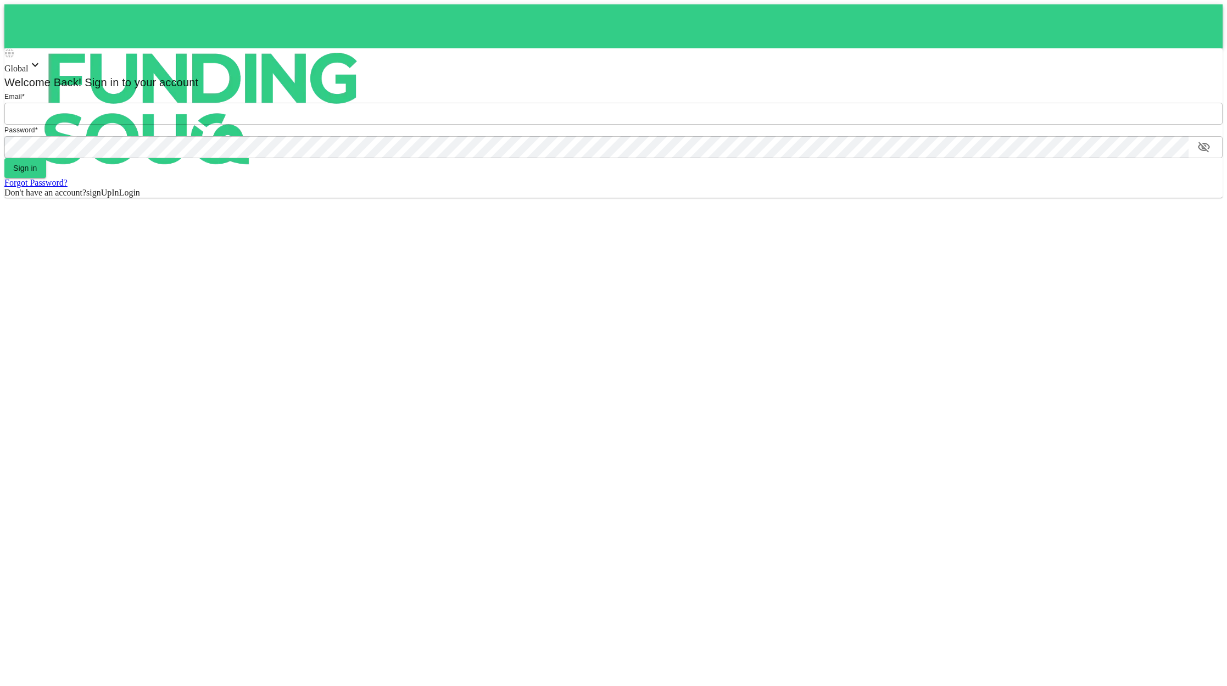 The width and height of the screenshot is (1227, 686). I want to click on span: Forgot Password?, so click(36, 182).